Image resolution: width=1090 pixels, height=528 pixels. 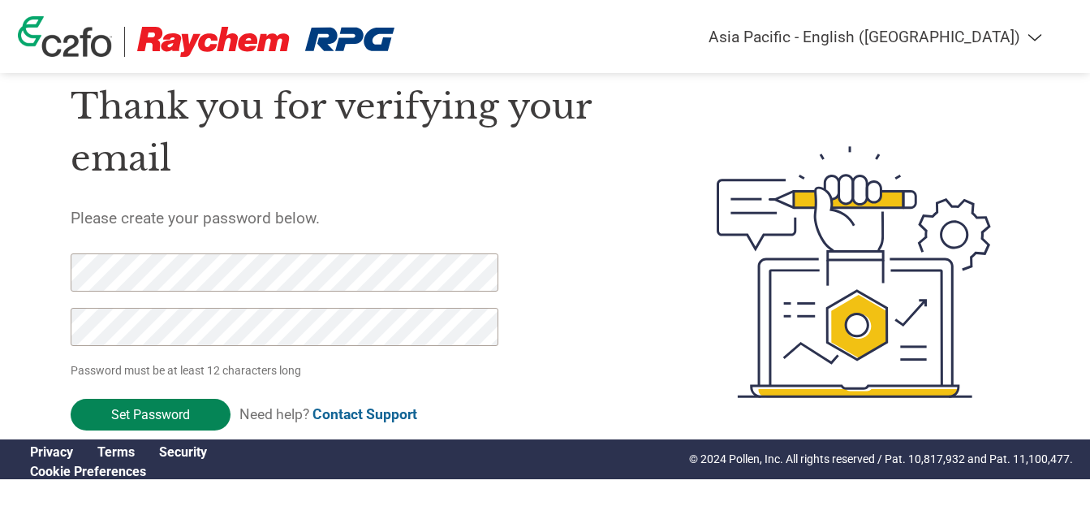 What do you see at coordinates (356, 132) in the screenshot?
I see `h1: Thank you for verifying your email` at bounding box center [356, 132].